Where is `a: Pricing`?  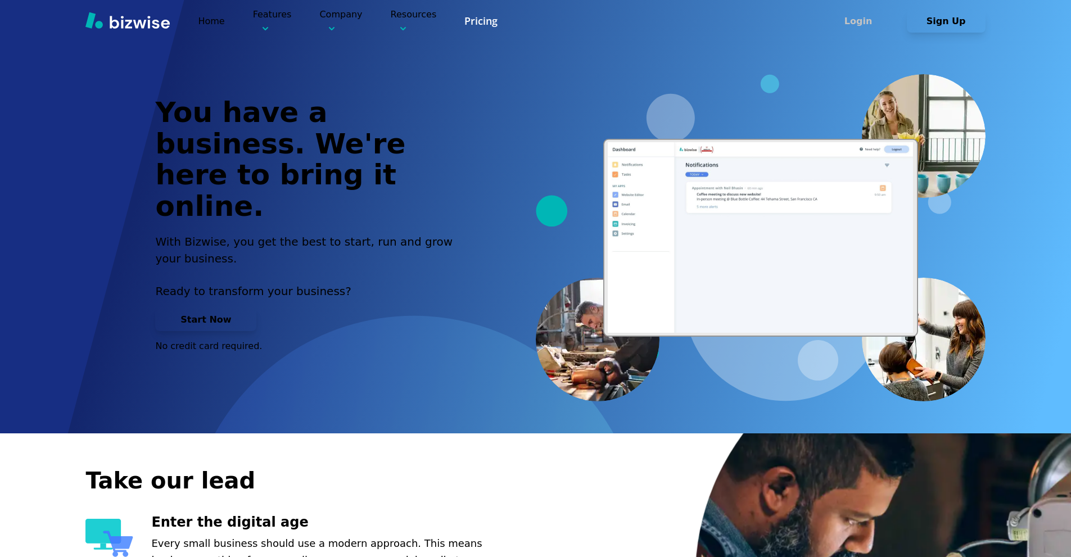
a: Pricing is located at coordinates (480, 21).